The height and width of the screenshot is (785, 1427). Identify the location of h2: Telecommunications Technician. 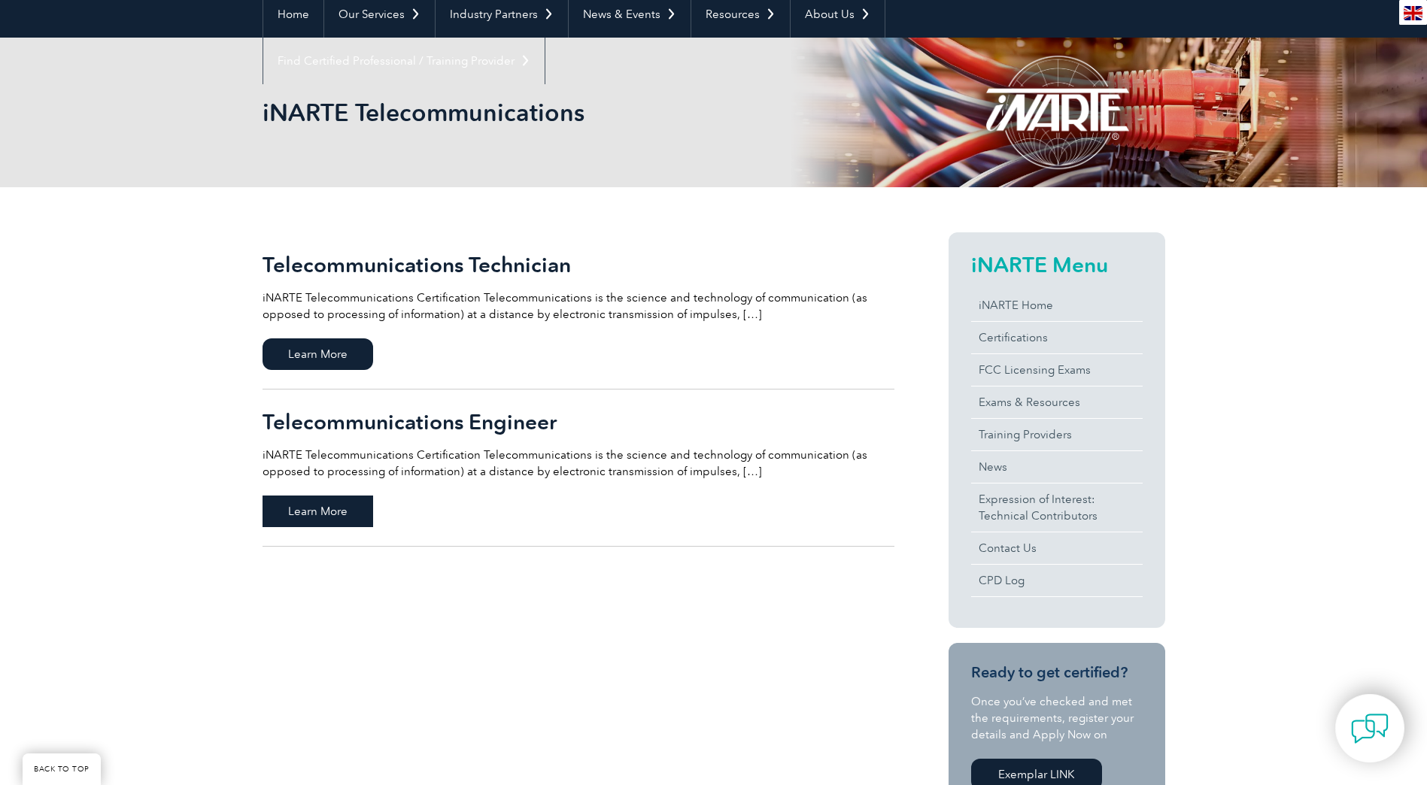
(578, 265).